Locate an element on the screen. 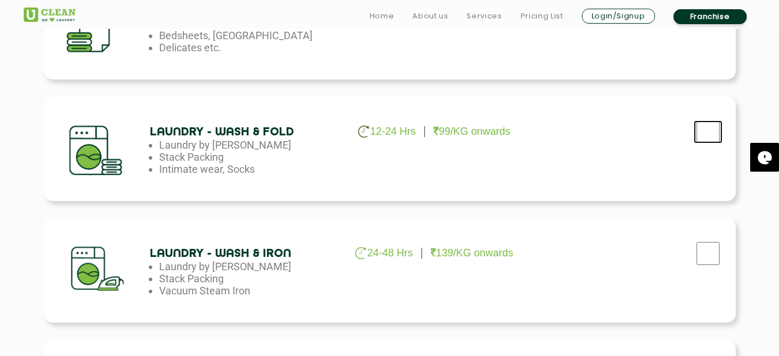 Image resolution: width=779 pixels, height=356 pixels. a: Pricing List is located at coordinates (542, 16).